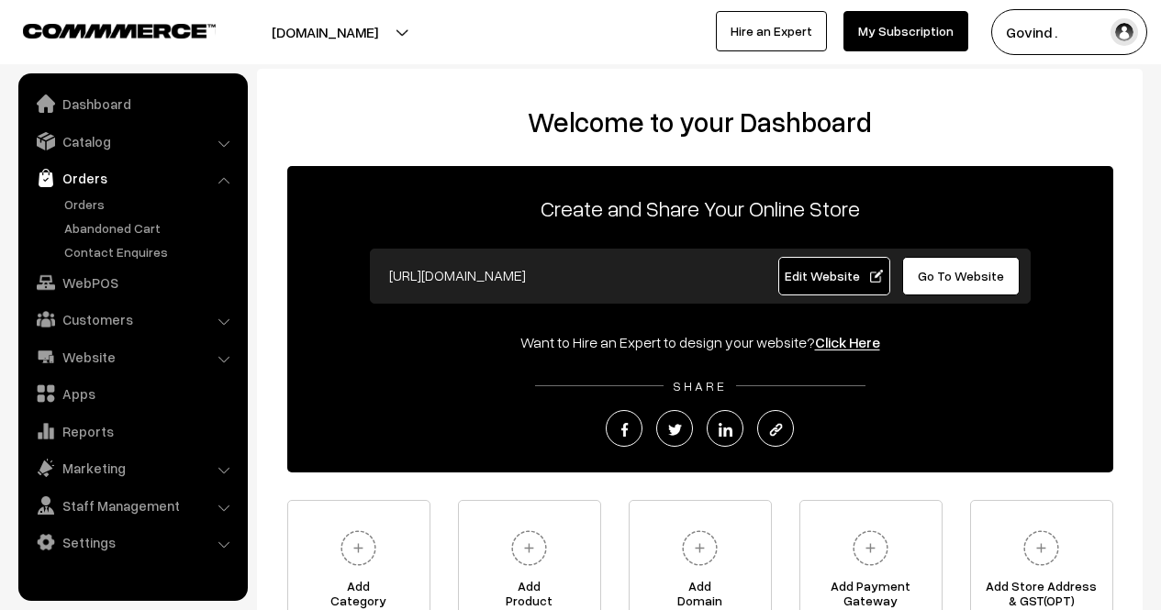  What do you see at coordinates (132, 542) in the screenshot?
I see `a: Settings` at bounding box center [132, 542].